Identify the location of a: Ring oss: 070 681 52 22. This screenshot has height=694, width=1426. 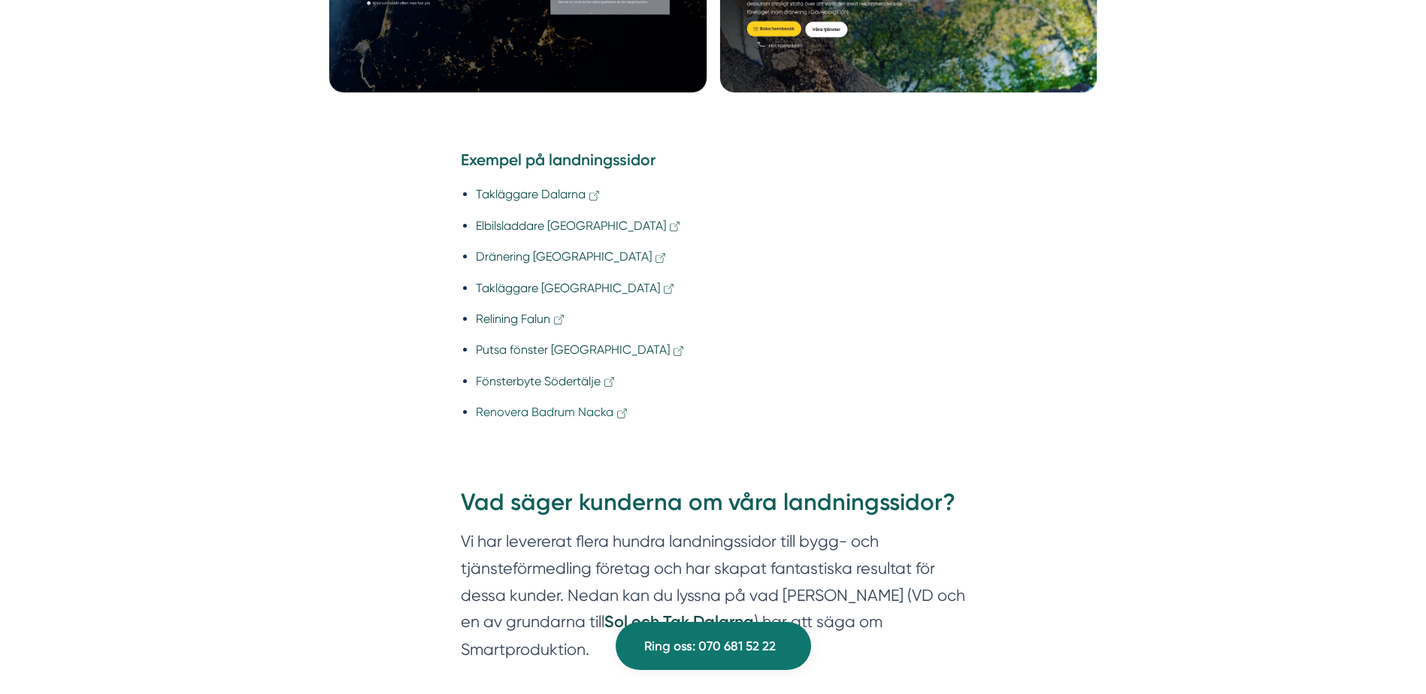
(713, 646).